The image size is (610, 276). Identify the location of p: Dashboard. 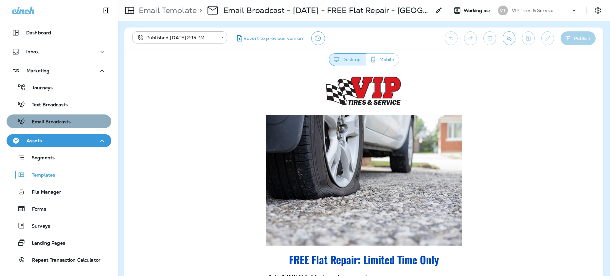
(39, 33).